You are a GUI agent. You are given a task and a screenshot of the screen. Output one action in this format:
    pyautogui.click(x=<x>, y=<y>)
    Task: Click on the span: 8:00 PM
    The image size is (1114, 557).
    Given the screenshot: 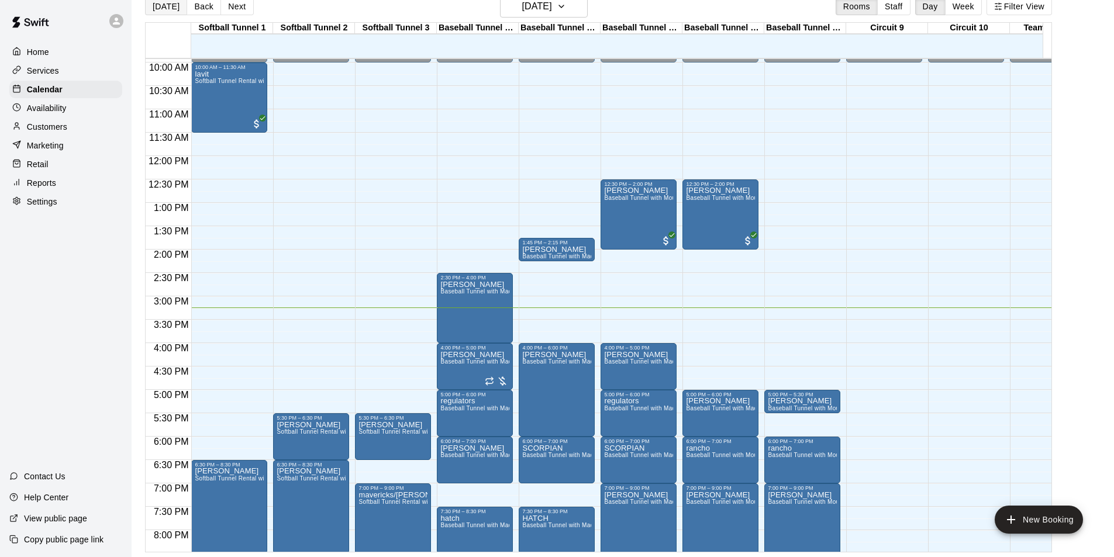 What is the action you would take?
    pyautogui.click(x=171, y=535)
    